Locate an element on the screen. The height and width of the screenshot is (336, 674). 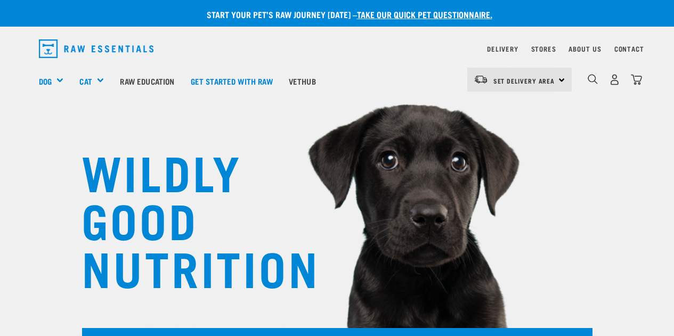
img: user.png is located at coordinates (615, 79).